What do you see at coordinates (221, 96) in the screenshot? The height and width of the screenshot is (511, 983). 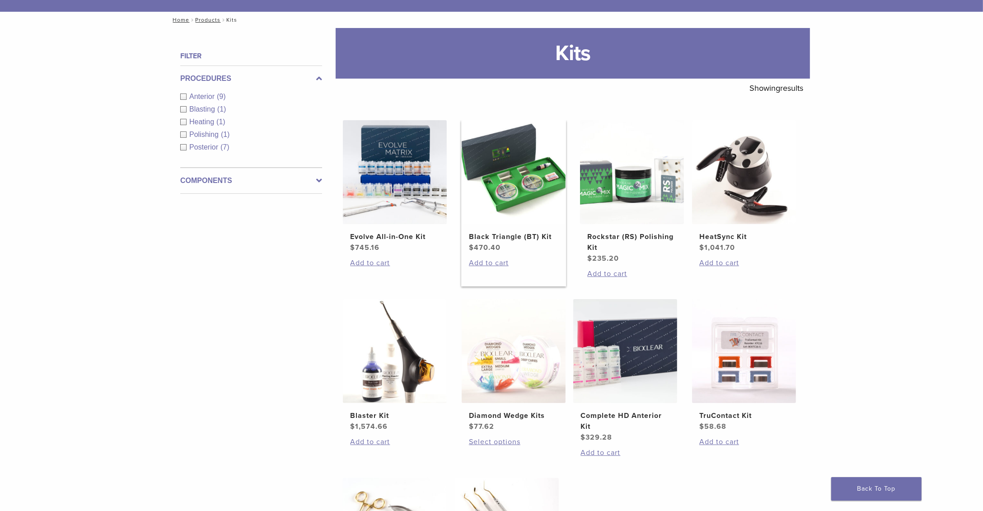 I see `span: (9)` at bounding box center [221, 96].